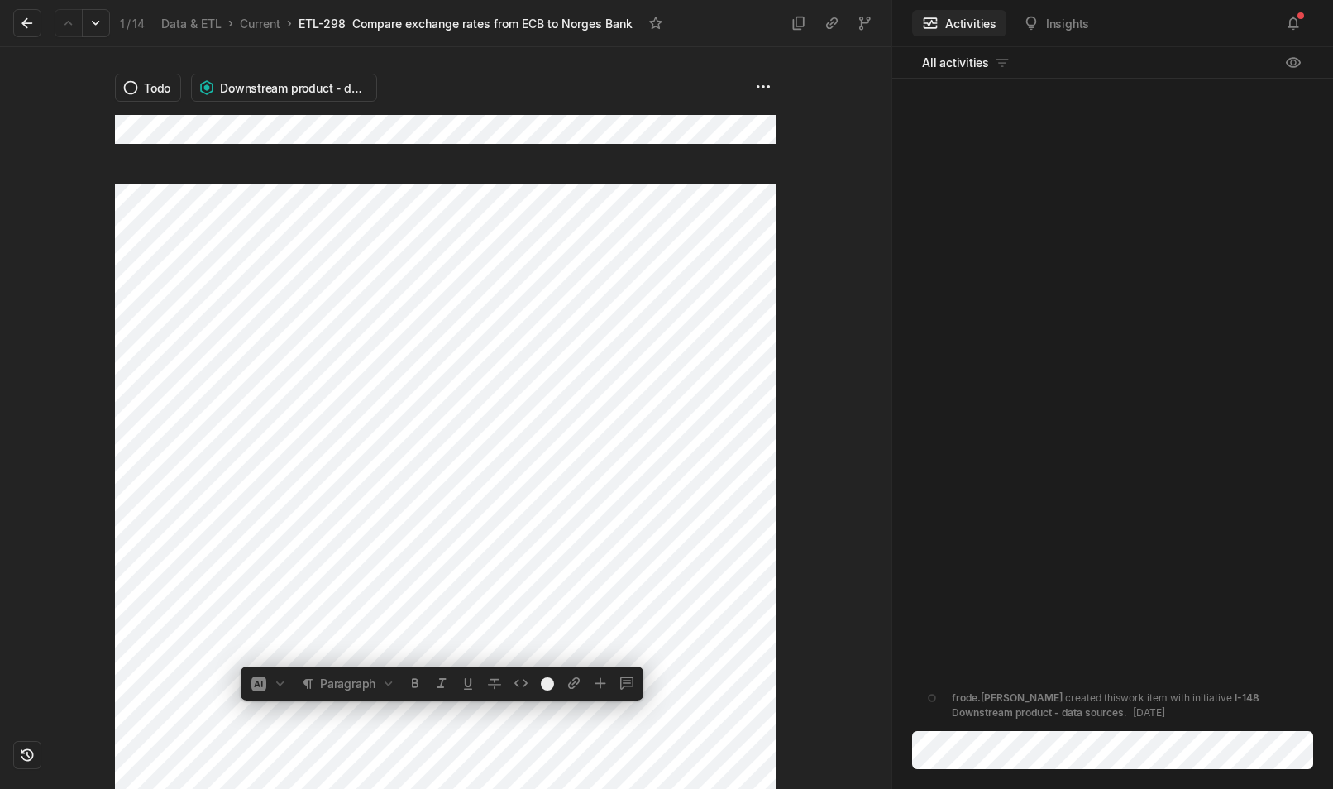 This screenshot has width=1333, height=789. I want to click on div: Compare exchange rates from ECB to Norges Bank, so click(492, 23).